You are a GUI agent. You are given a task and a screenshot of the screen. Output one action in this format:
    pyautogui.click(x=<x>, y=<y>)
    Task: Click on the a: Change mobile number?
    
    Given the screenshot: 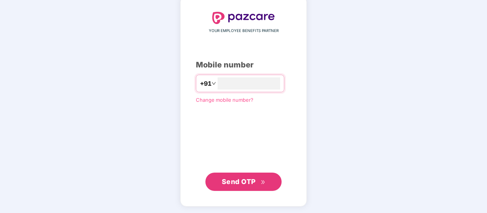 What is the action you would take?
    pyautogui.click(x=224, y=100)
    